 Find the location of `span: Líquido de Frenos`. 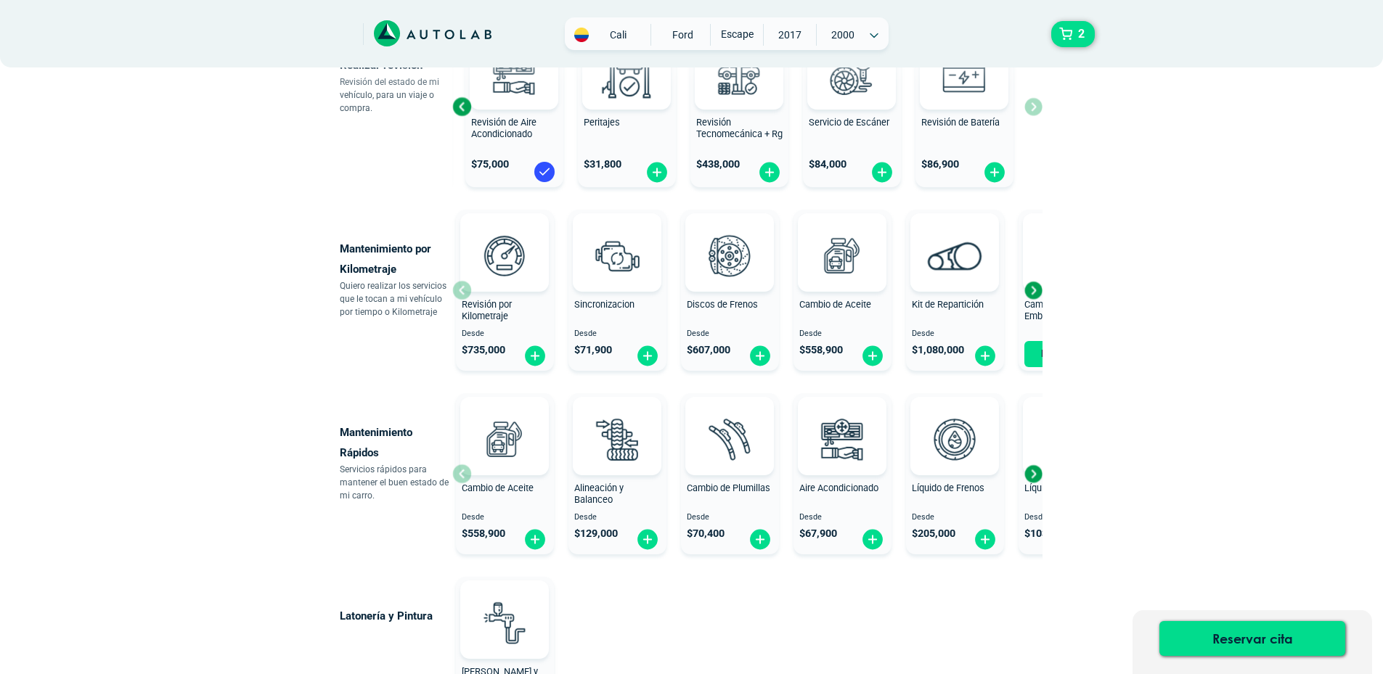

span: Líquido de Frenos is located at coordinates (948, 488).